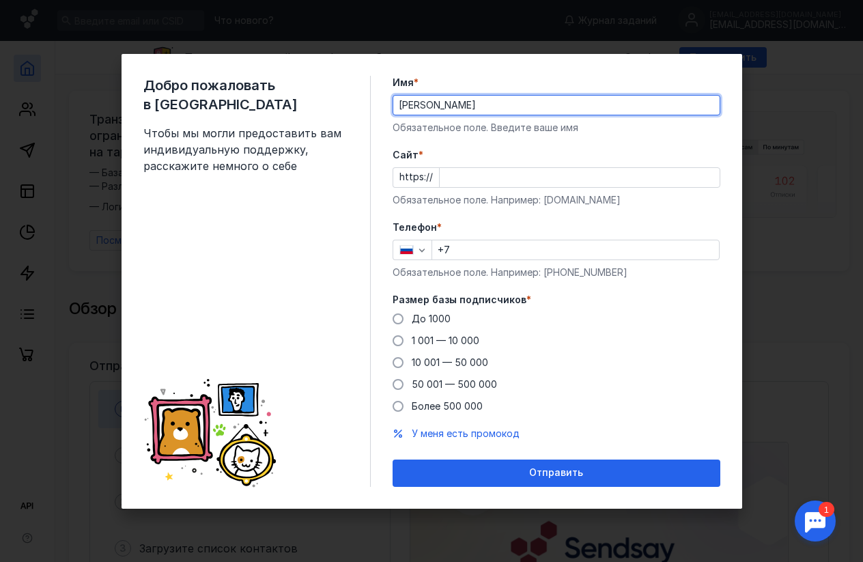  What do you see at coordinates (431, 318) in the screenshot?
I see `span: До 1000` at bounding box center [431, 318].